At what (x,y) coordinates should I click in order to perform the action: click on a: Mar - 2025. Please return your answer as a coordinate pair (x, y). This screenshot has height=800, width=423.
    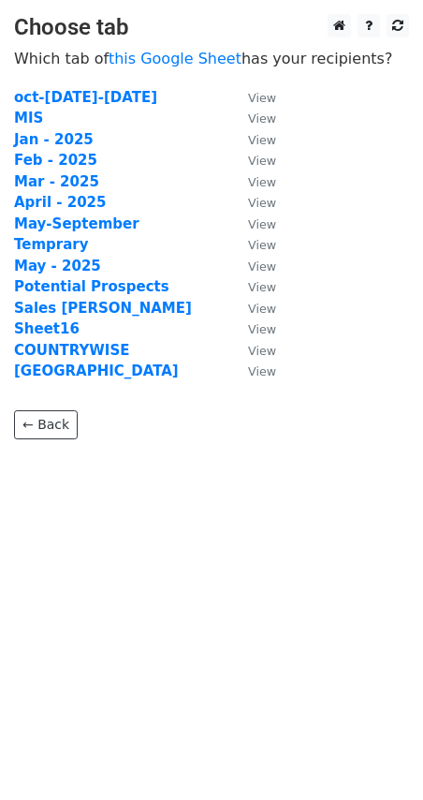
    Looking at the image, I should click on (56, 182).